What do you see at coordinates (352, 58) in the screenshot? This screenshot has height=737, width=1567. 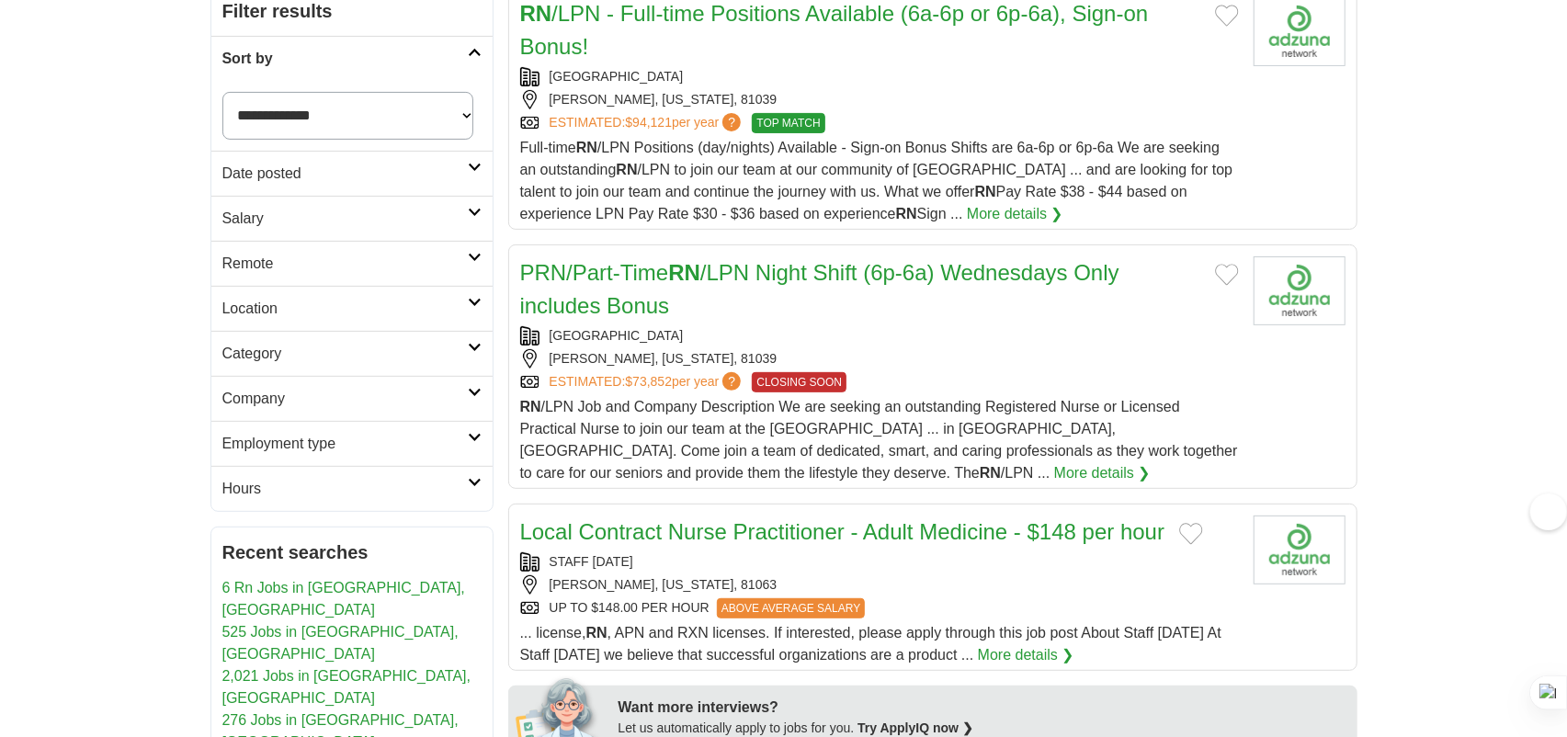 I see `a: Sort by` at bounding box center [352, 58].